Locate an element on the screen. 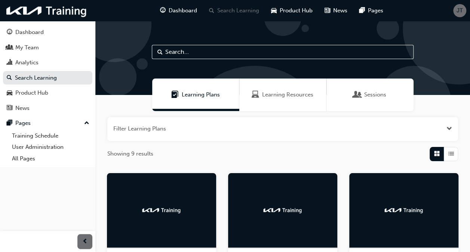  button: JT is located at coordinates (459, 10).